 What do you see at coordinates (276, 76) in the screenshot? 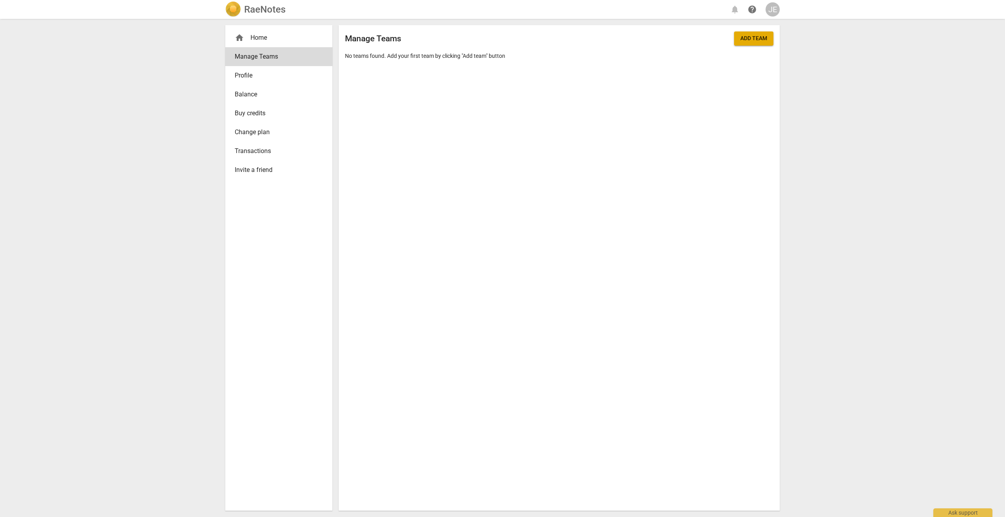
I see `span: Profile` at bounding box center [276, 76].